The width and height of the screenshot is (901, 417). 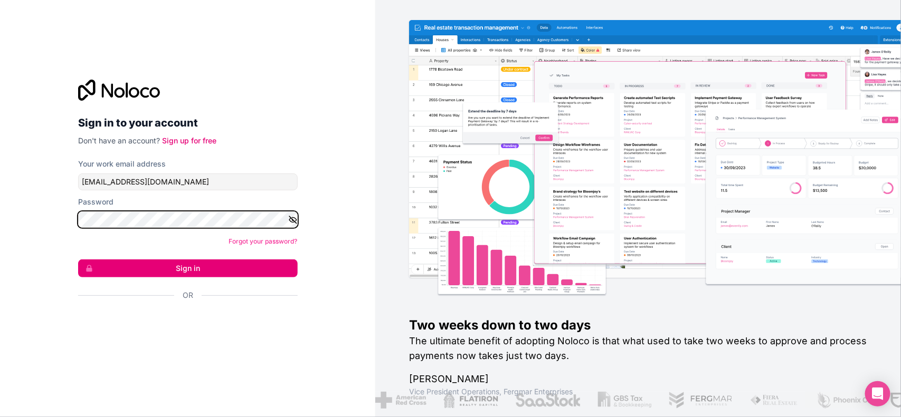 I want to click on span: Don't have an account?, so click(x=119, y=140).